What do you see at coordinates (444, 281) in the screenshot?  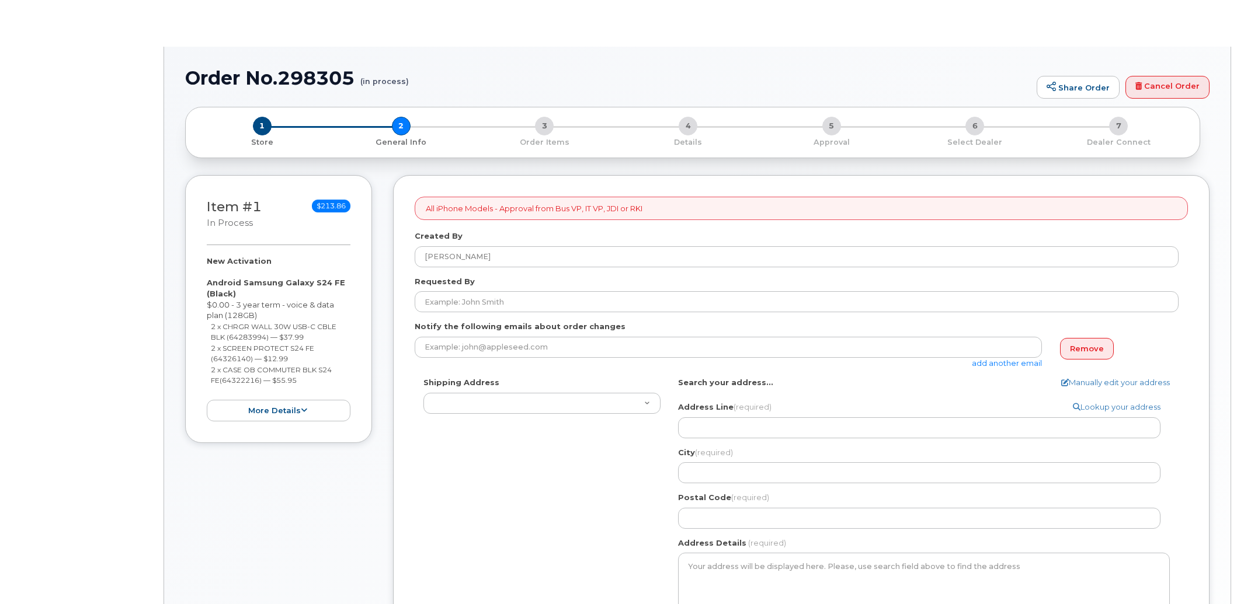 I see `label: Requested By` at bounding box center [444, 281].